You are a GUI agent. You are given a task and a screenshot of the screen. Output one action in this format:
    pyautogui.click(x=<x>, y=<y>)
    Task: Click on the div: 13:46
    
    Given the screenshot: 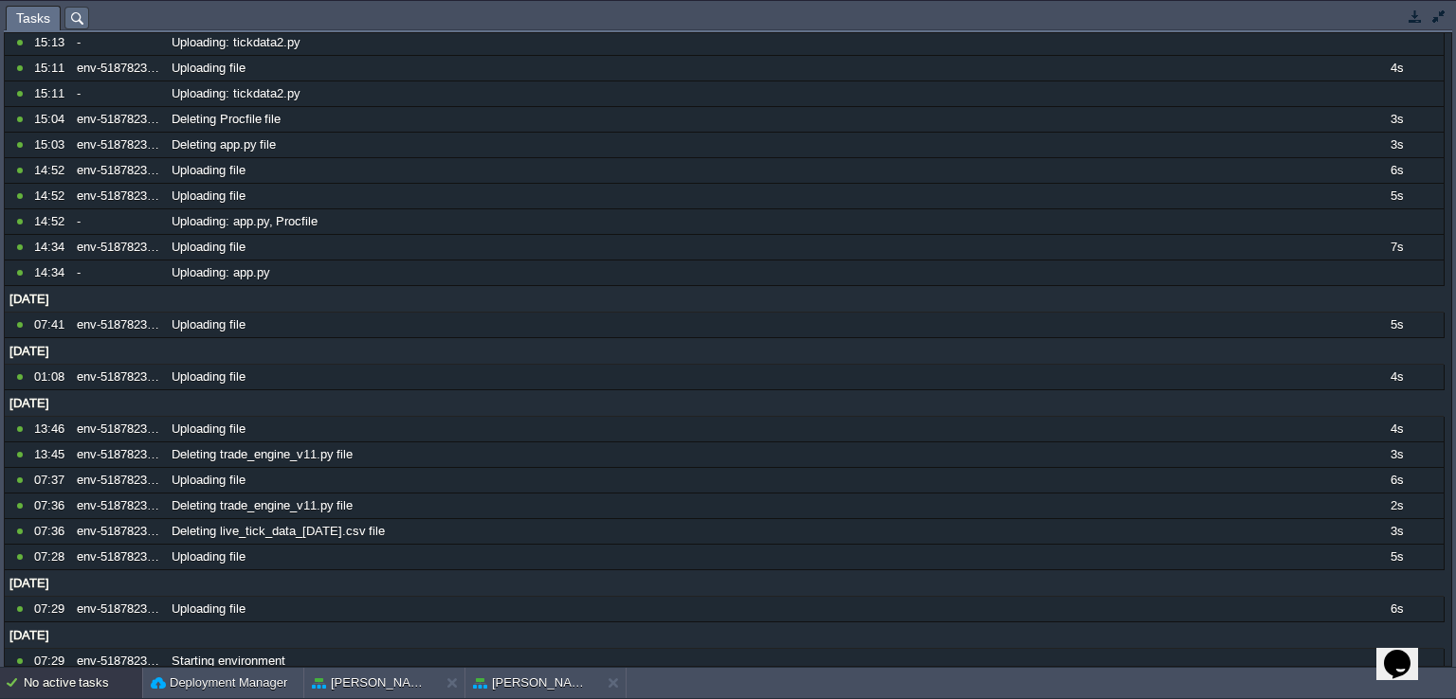 What is the action you would take?
    pyautogui.click(x=52, y=429)
    